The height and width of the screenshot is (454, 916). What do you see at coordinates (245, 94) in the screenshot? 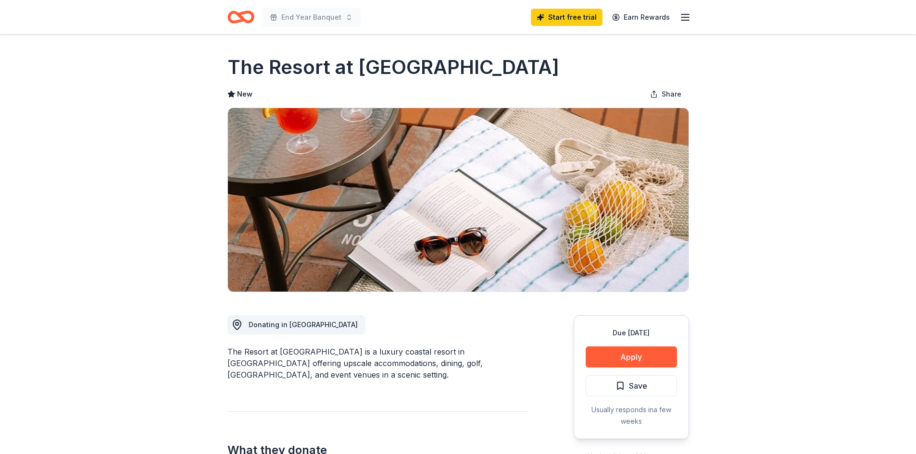
I see `span: New` at bounding box center [245, 94].